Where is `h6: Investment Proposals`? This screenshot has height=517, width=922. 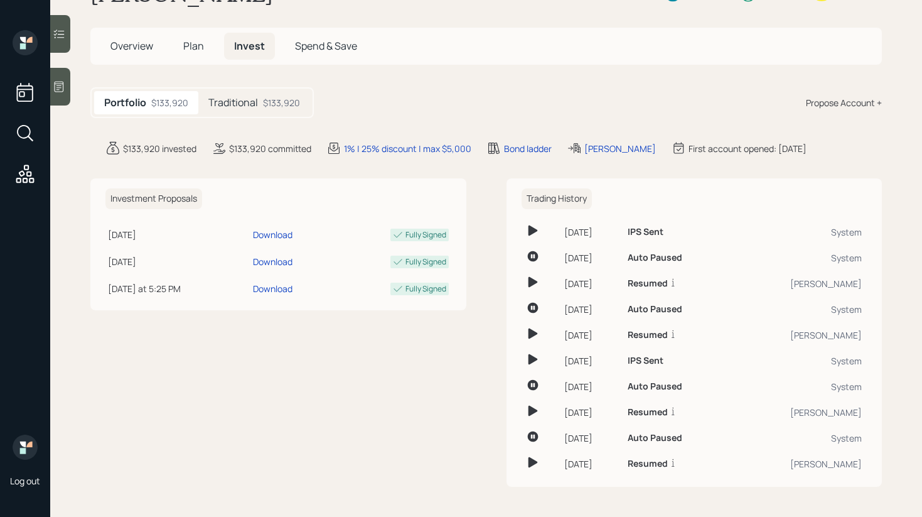 h6: Investment Proposals is located at coordinates (154, 198).